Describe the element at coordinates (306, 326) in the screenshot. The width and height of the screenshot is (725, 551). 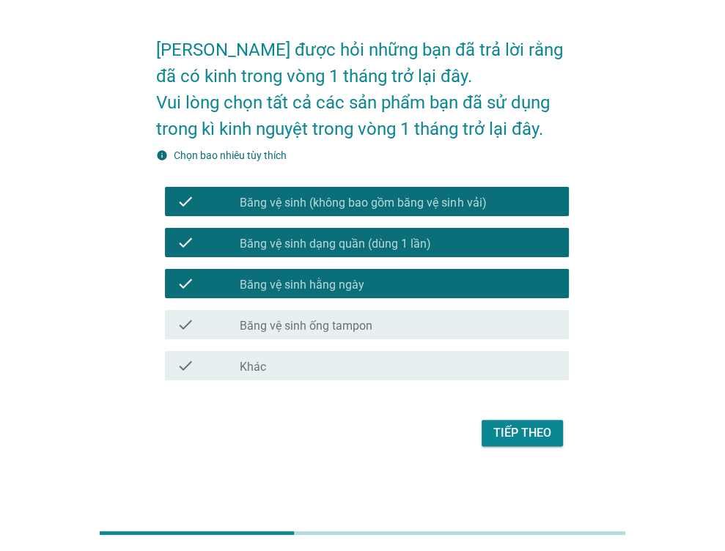
I see `label: Băng vệ sinh ống tampon` at that location.